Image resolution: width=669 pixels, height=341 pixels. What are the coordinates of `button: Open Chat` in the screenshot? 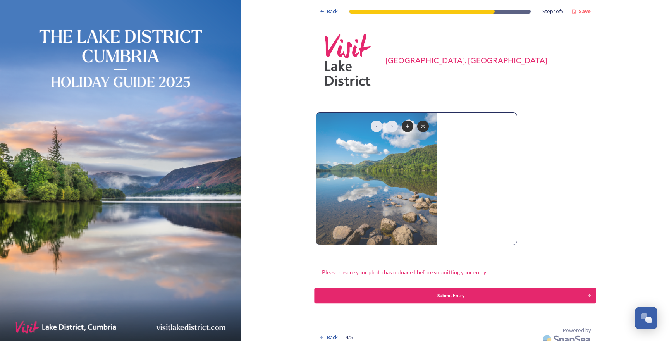 It's located at (646, 318).